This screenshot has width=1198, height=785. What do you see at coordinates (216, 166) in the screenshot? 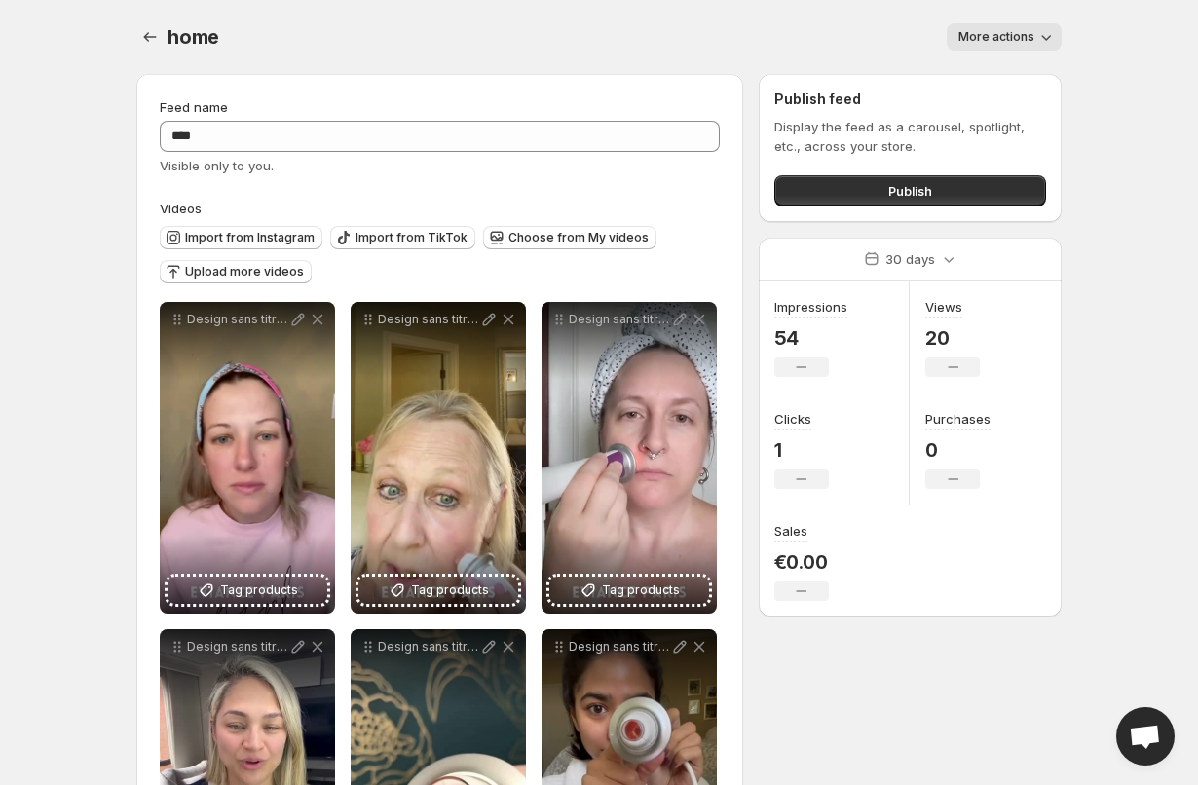
I see `span: Visible only to you.` at bounding box center [216, 166].